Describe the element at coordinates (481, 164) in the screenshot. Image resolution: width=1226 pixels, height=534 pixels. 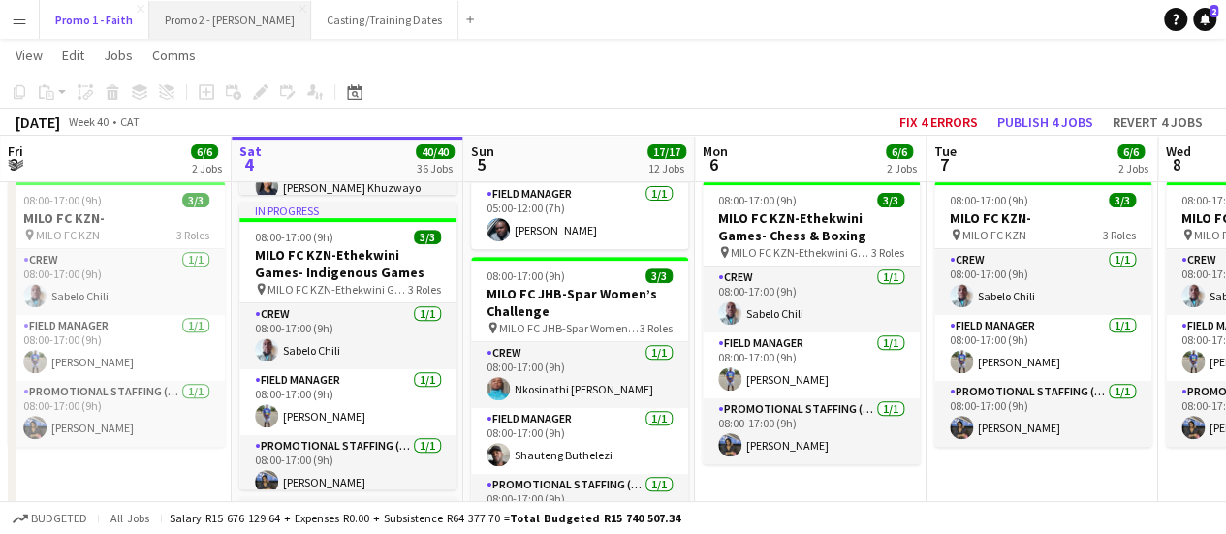
I see `span: 5` at that location.